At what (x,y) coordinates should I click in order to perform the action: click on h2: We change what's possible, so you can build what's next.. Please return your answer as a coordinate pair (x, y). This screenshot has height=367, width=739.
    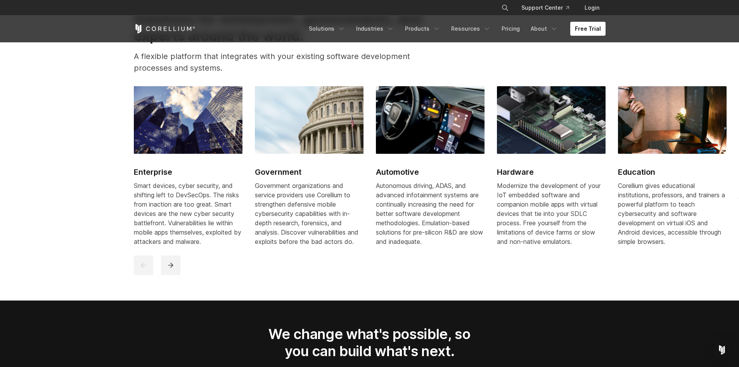
    Looking at the image, I should click on (370, 342).